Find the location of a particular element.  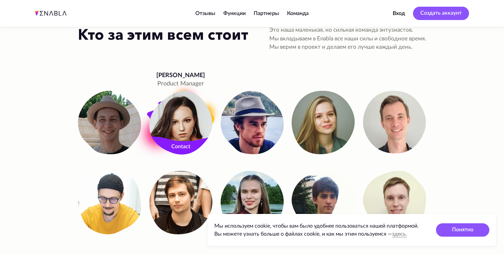

img: Александр Пинчук is located at coordinates (109, 202).